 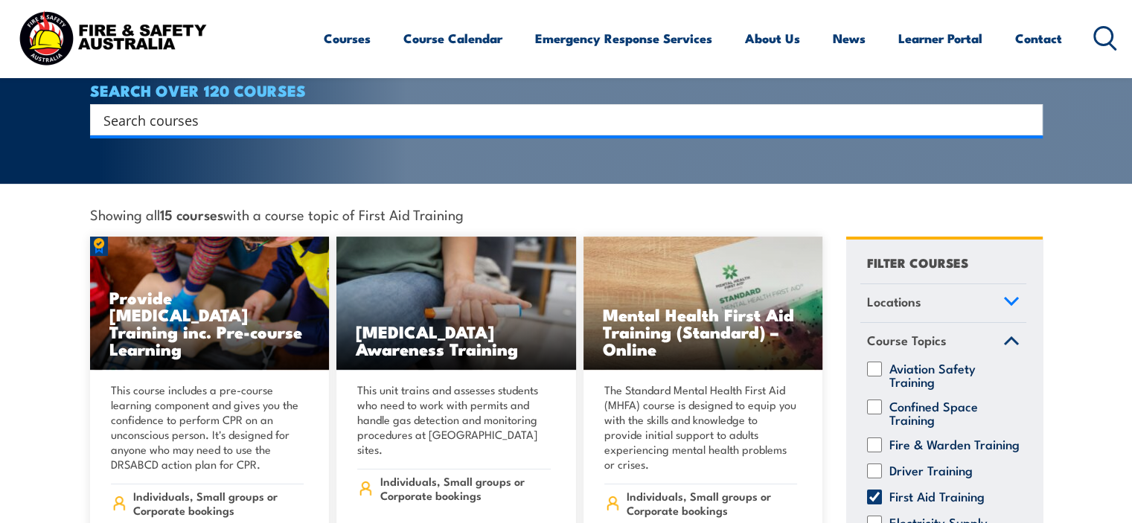 I want to click on a: Mental Health First Aid Training (Standard) – Online, so click(x=703, y=304).